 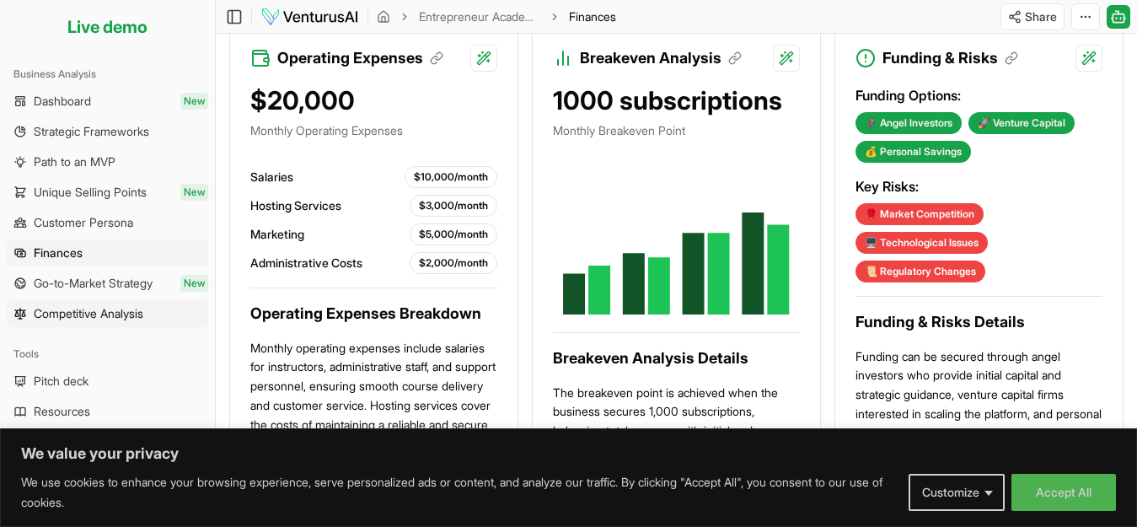 I want to click on span: Path to an MVP, so click(x=74, y=162).